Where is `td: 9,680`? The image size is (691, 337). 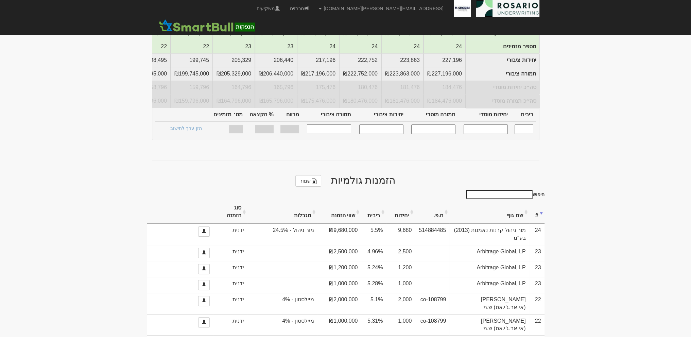 td: 9,680 is located at coordinates (400, 234).